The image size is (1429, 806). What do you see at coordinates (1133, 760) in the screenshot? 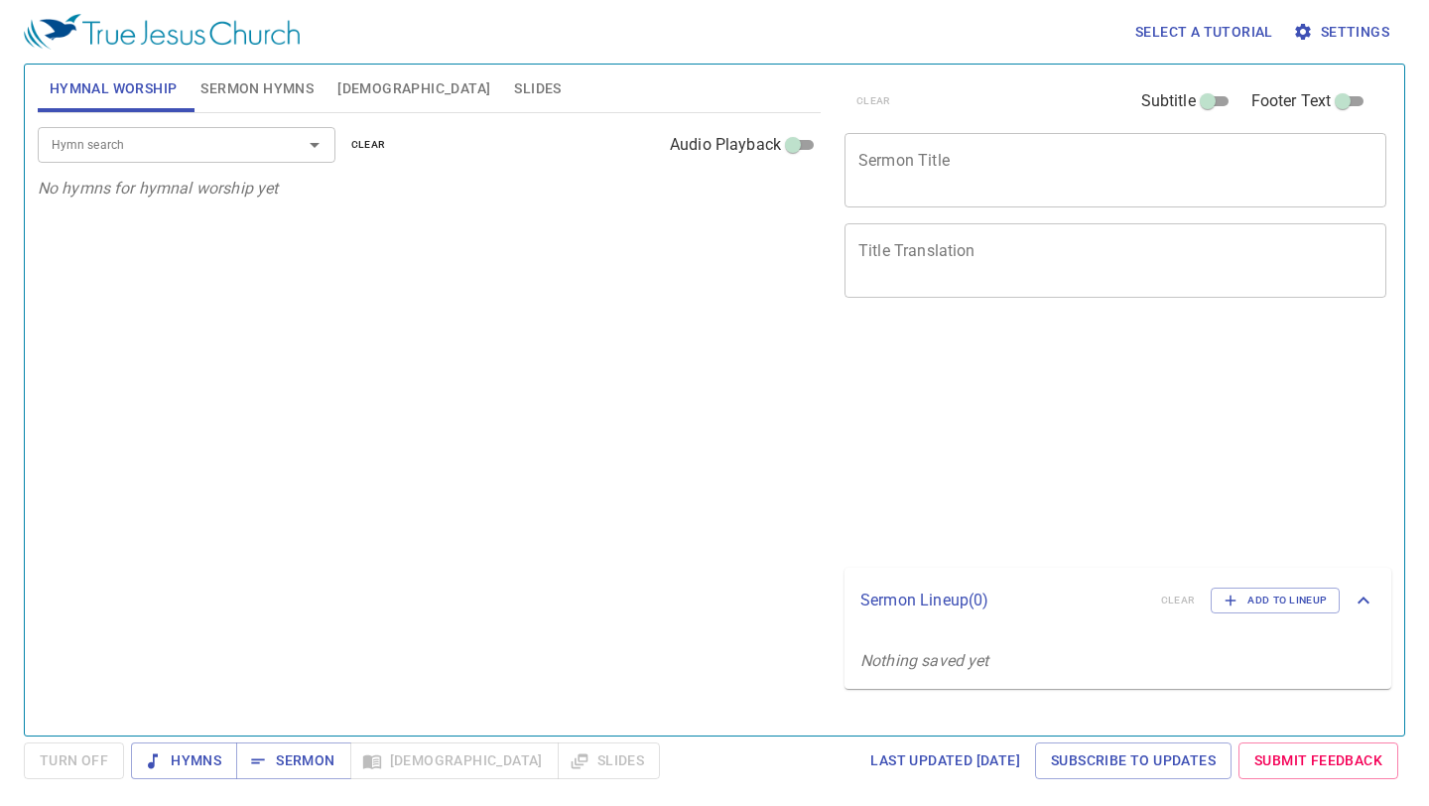
I see `a: Subscribe to Updates` at bounding box center [1133, 760].